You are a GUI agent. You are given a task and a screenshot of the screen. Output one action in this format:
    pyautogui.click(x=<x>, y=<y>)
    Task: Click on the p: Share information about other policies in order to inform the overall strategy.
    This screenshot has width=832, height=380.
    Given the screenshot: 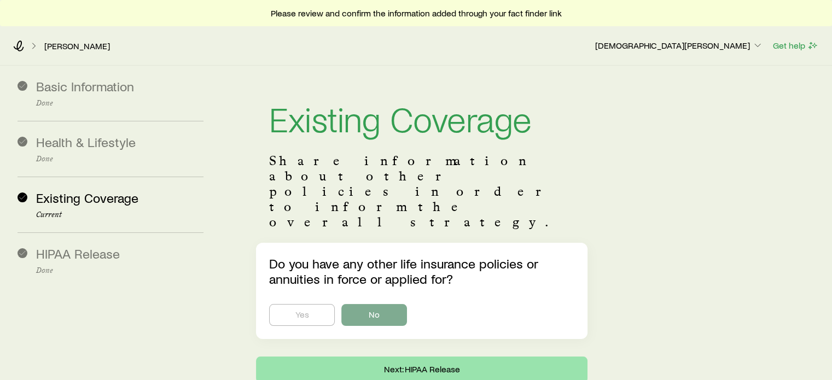 What is the action you would take?
    pyautogui.click(x=421, y=192)
    